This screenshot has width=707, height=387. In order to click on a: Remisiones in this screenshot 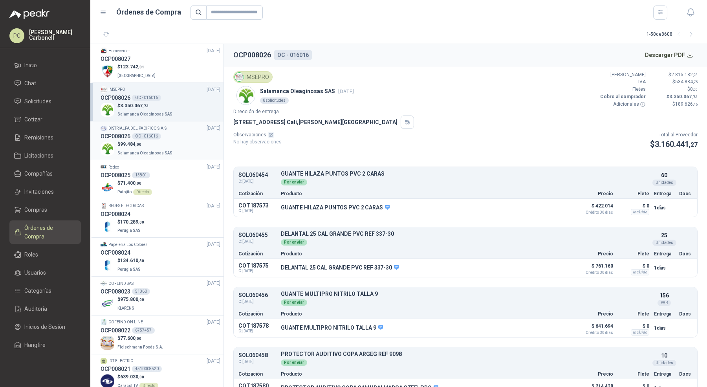, I will do `click(45, 138)`.